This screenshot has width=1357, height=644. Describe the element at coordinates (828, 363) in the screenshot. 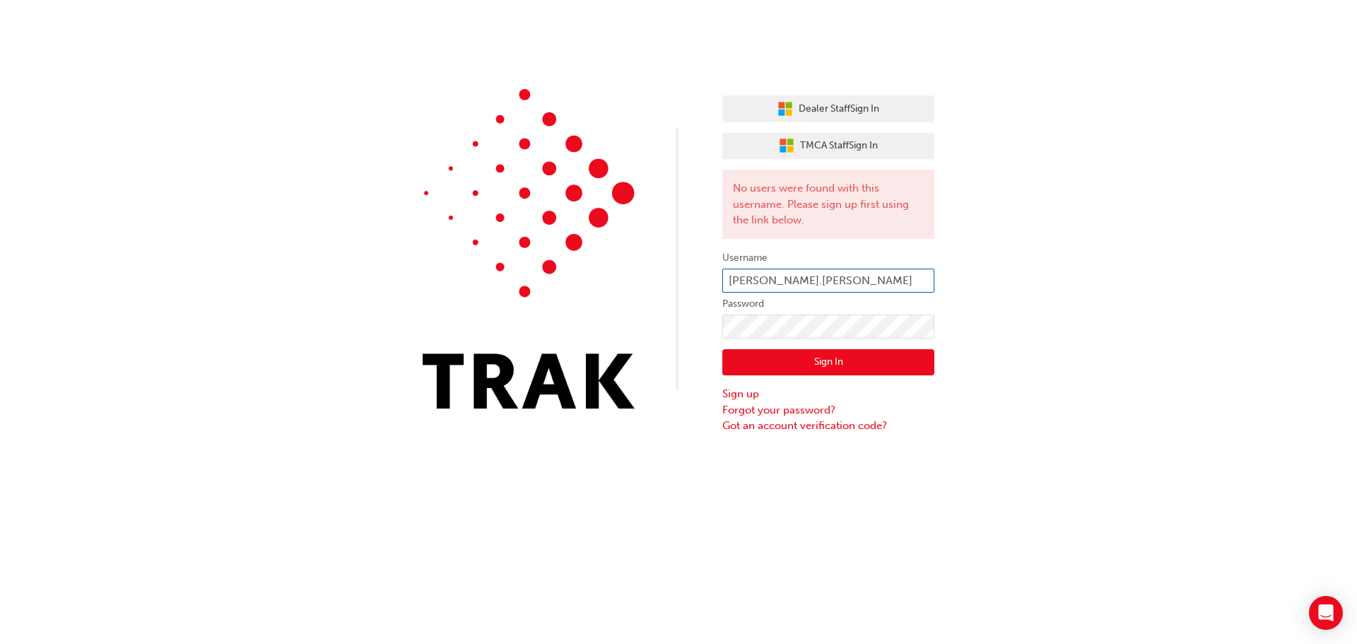

I see `button: Sign In` at that location.